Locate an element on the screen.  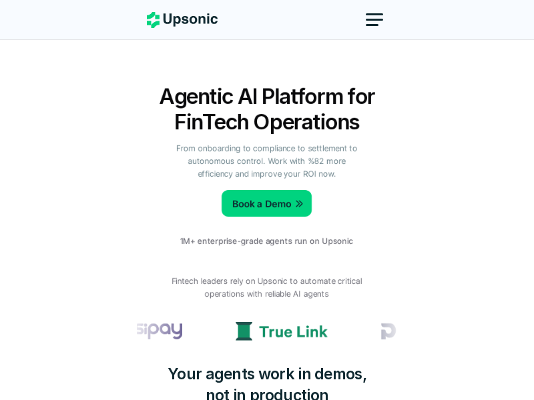
p: Book a Demo is located at coordinates (262, 203).